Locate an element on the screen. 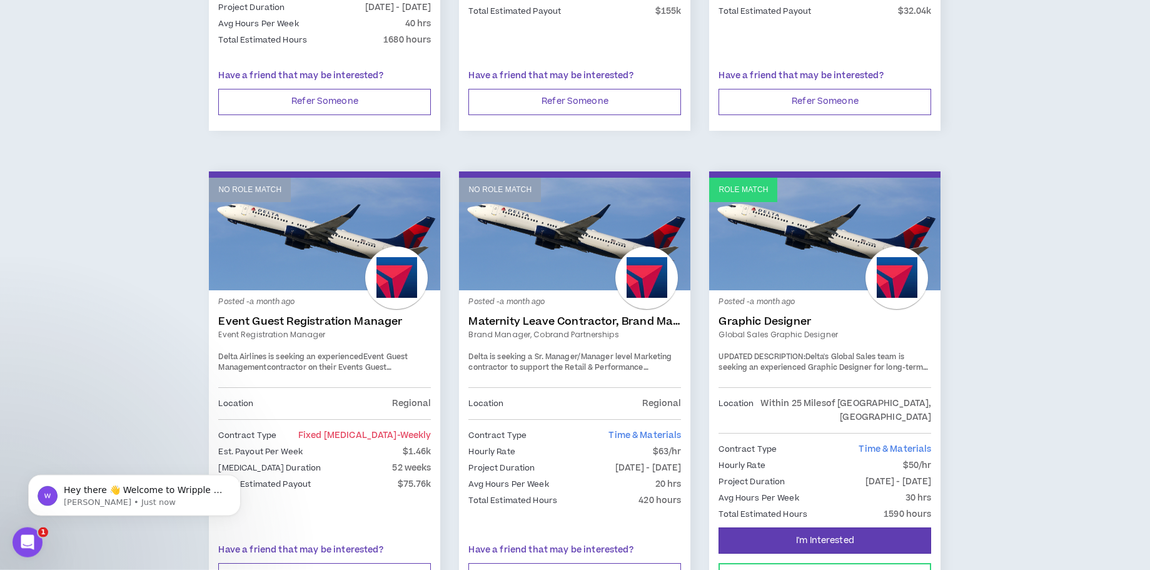 This screenshot has width=1150, height=570. p: 1590 hours is located at coordinates (907, 514).